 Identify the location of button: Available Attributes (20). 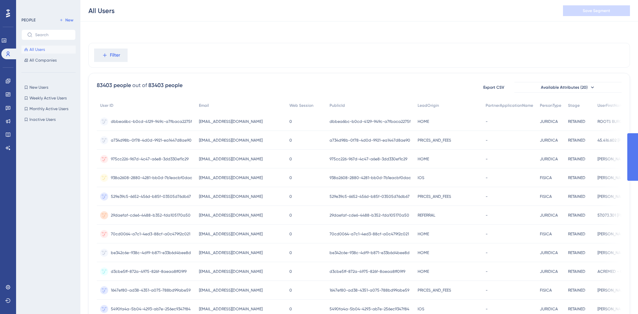
(568, 87).